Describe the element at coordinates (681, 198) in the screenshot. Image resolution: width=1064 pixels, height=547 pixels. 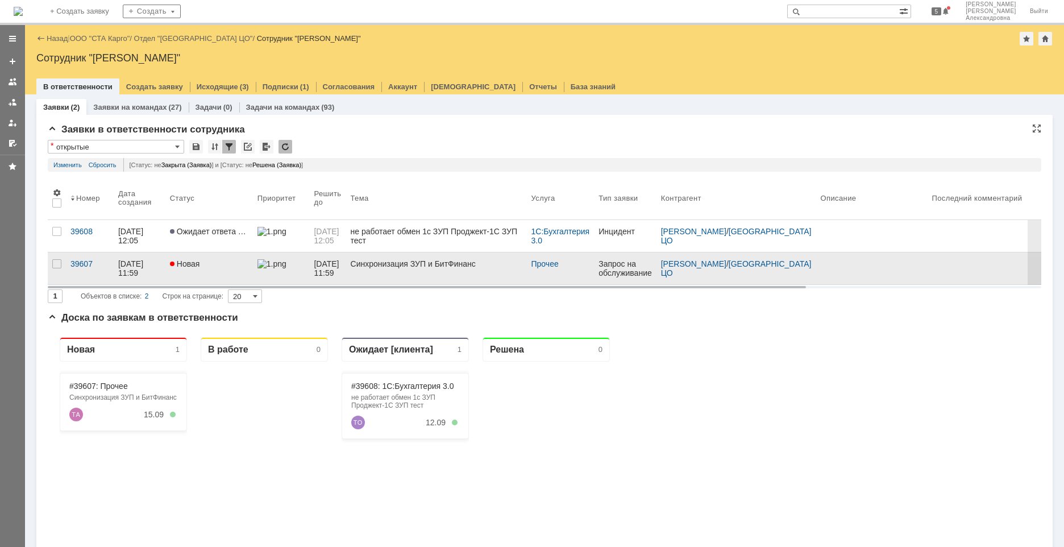
I see `div: Контрагент` at that location.